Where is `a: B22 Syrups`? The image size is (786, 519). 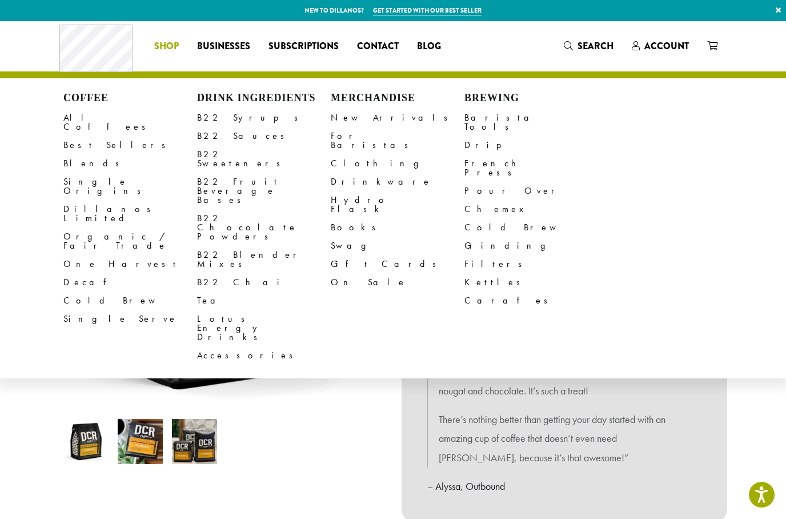
a: B22 Syrups is located at coordinates (264, 118).